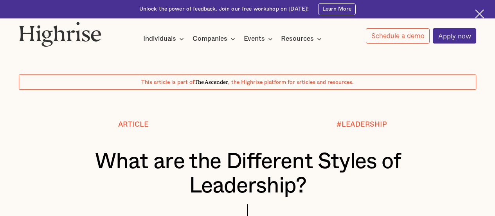 This screenshot has height=216, width=495. What do you see at coordinates (133, 124) in the screenshot?
I see `div: Article` at bounding box center [133, 124].